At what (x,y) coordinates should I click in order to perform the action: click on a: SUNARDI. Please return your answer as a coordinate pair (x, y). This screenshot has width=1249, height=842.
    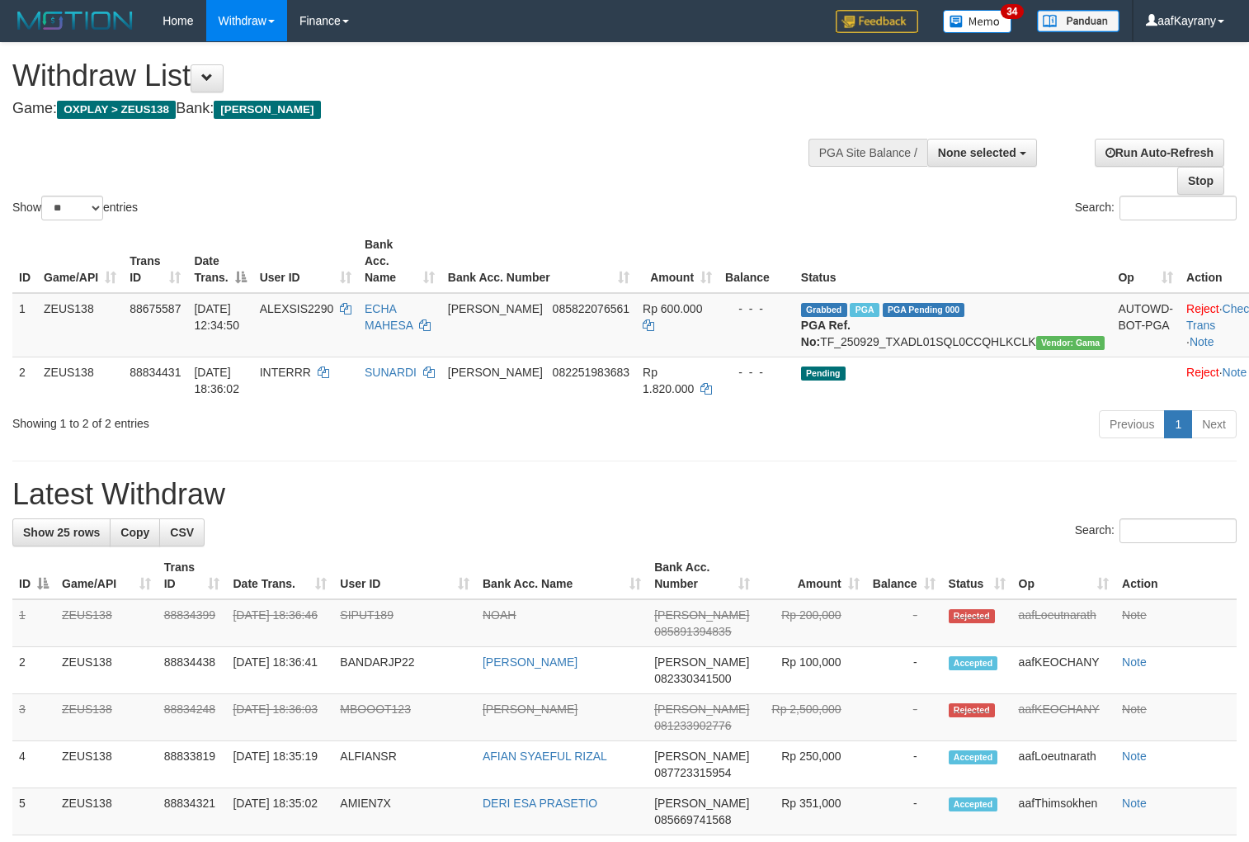
    Looking at the image, I should click on (390, 372).